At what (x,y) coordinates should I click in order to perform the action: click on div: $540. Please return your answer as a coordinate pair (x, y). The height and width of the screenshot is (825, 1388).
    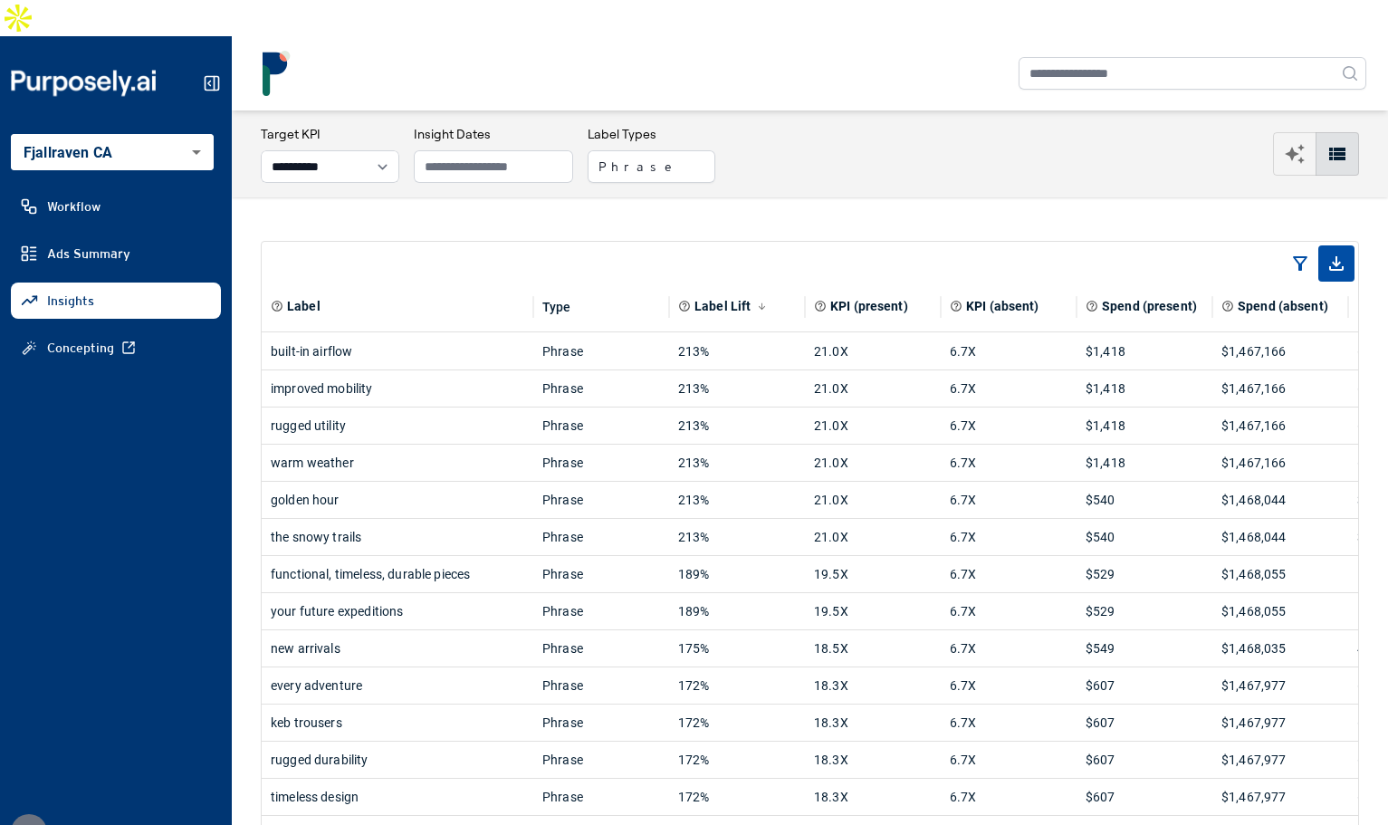
    Looking at the image, I should click on (1145, 537).